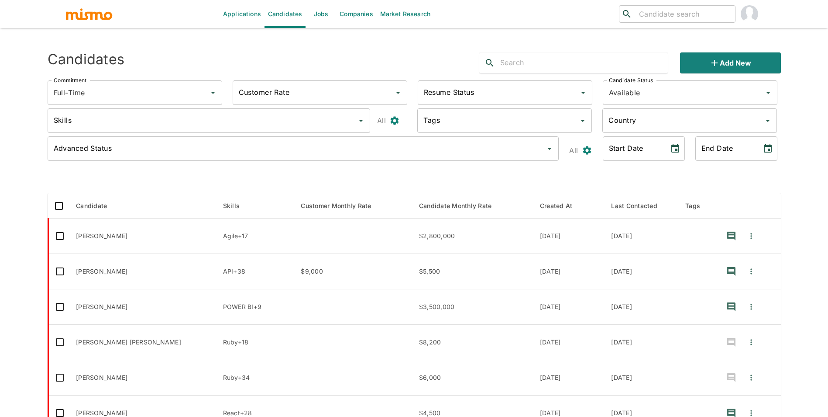 The height and width of the screenshot is (417, 828). I want to click on button: search, so click(490, 63).